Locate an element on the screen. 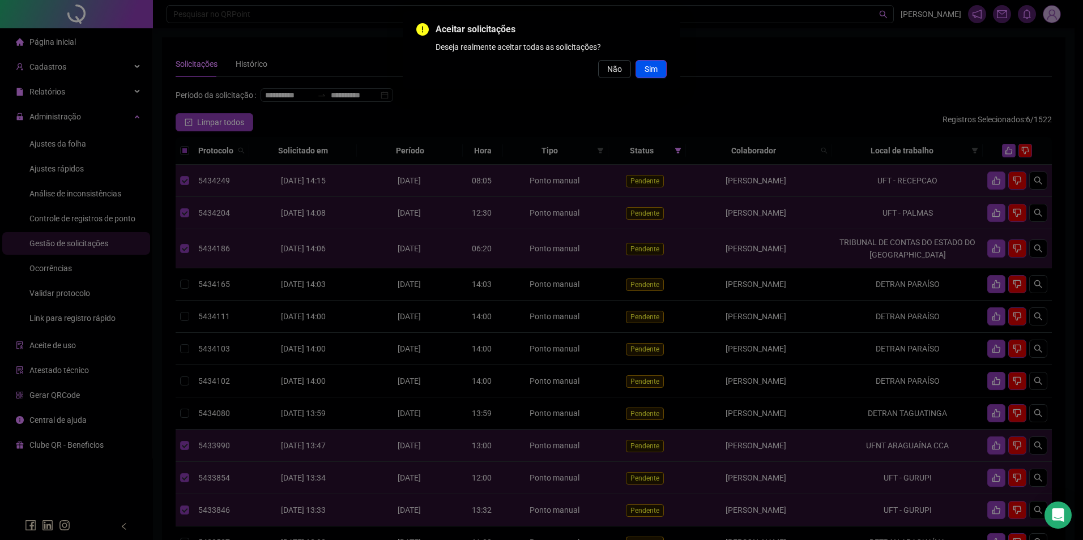 The width and height of the screenshot is (1083, 540). button: Sim is located at coordinates (651, 69).